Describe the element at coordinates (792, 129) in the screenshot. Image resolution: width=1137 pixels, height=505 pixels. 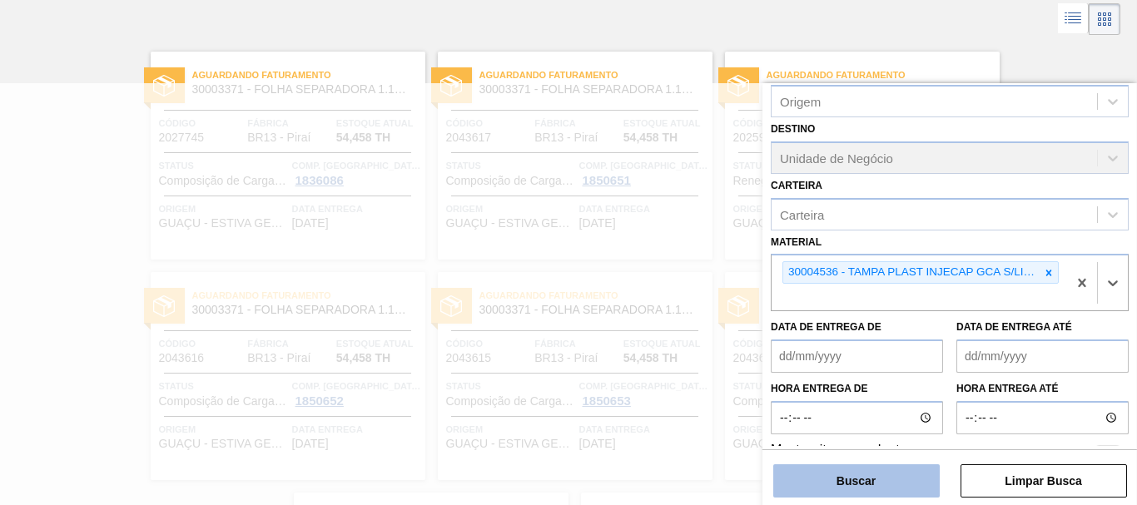
I see `label: Destino` at that location.